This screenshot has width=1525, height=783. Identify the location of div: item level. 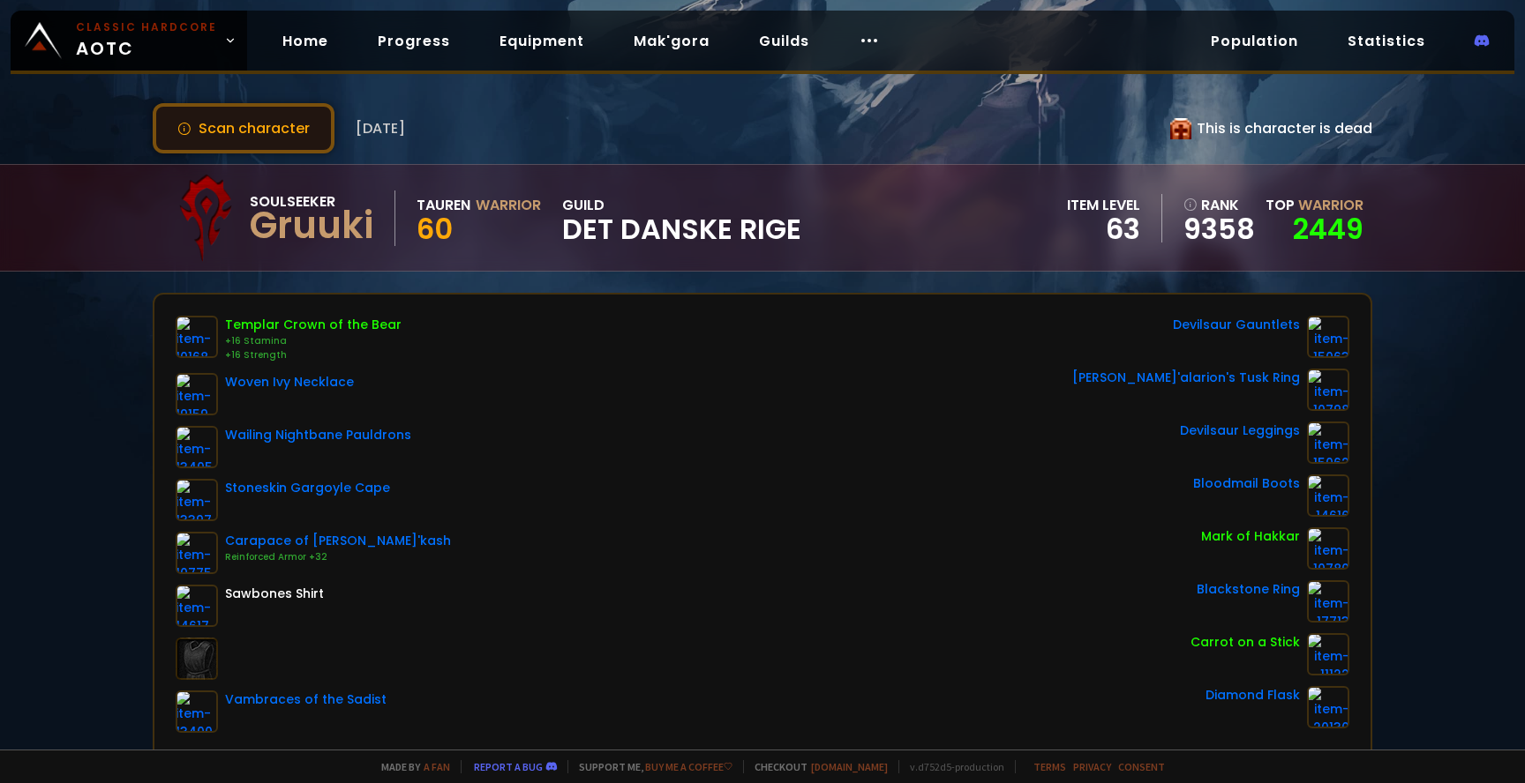
(1103, 205).